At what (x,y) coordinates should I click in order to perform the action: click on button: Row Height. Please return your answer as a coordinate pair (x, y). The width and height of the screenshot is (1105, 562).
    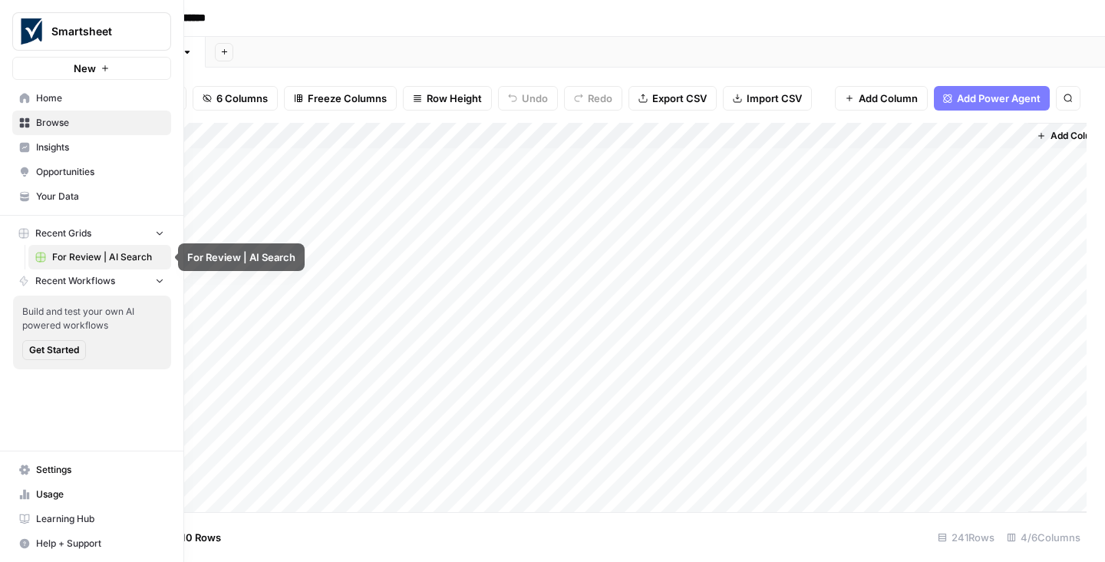
    Looking at the image, I should click on (448, 98).